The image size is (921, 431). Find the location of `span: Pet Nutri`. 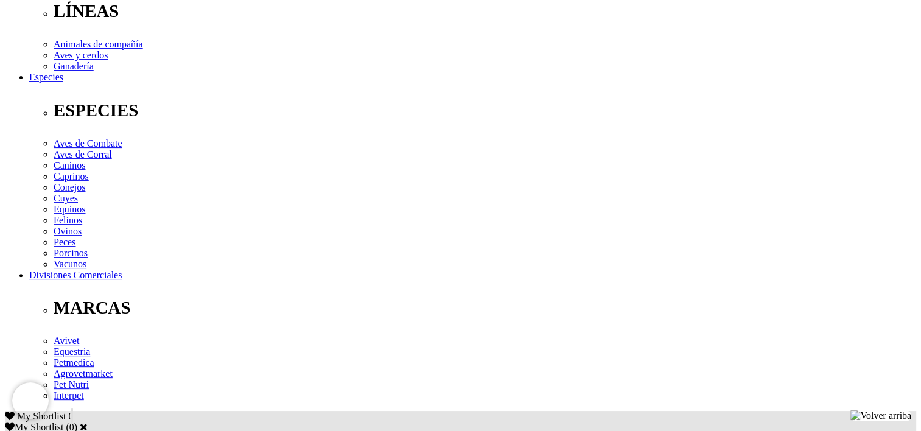

span: Pet Nutri is located at coordinates (71, 384).